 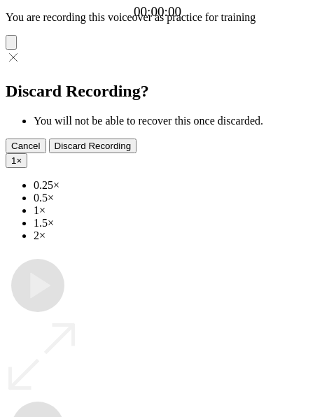 What do you see at coordinates (171, 185) in the screenshot?
I see `li: 0.25×` at bounding box center [171, 185].